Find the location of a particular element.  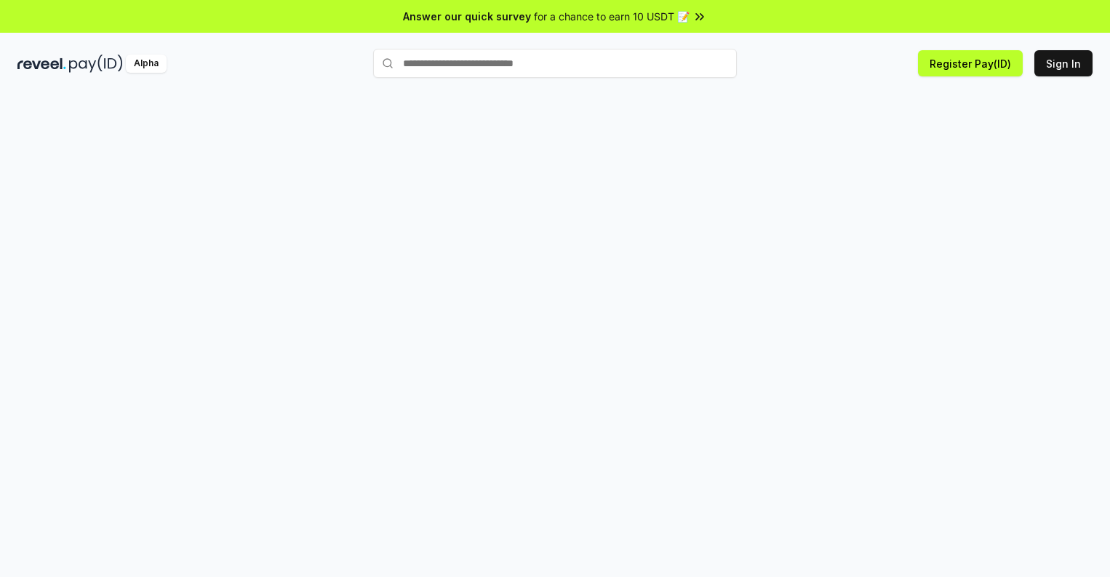

img: reveel_dark is located at coordinates (41, 63).